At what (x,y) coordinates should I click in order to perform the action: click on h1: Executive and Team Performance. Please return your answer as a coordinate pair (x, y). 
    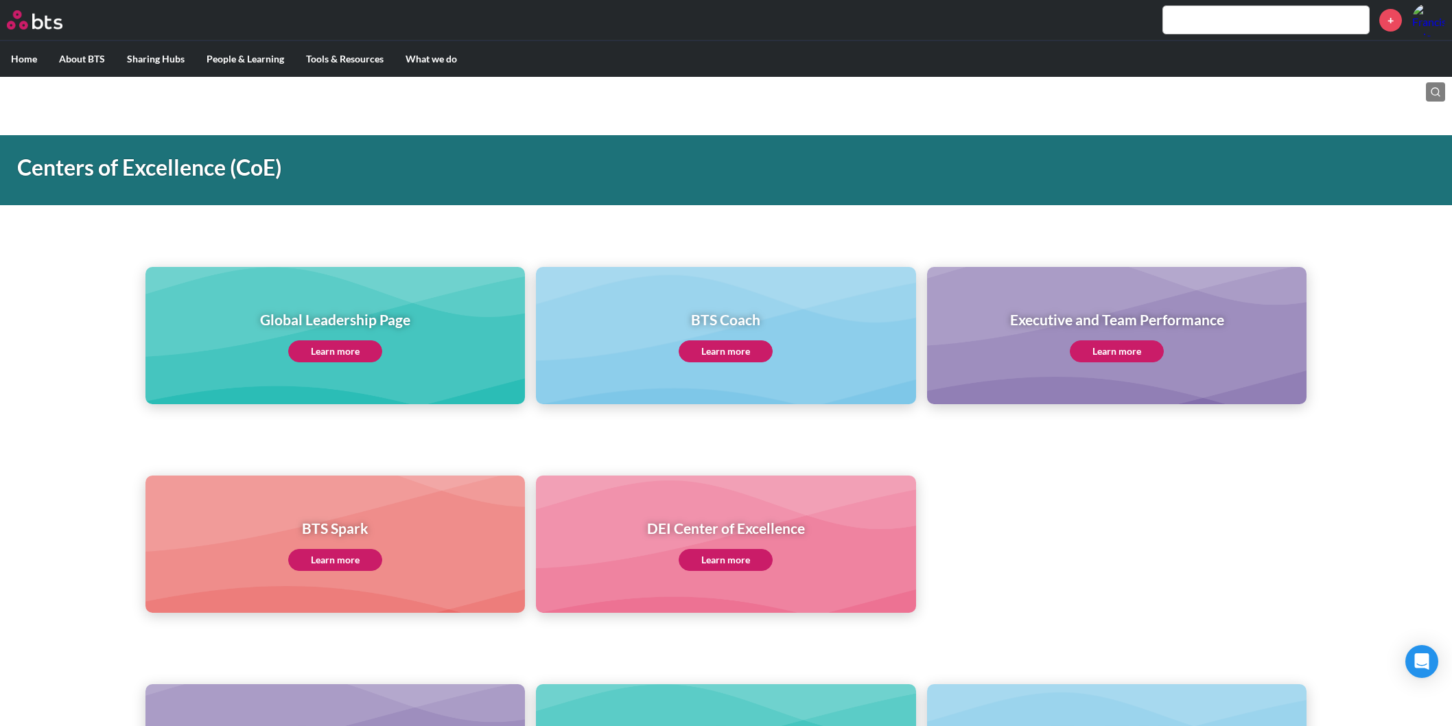
    Looking at the image, I should click on (1117, 319).